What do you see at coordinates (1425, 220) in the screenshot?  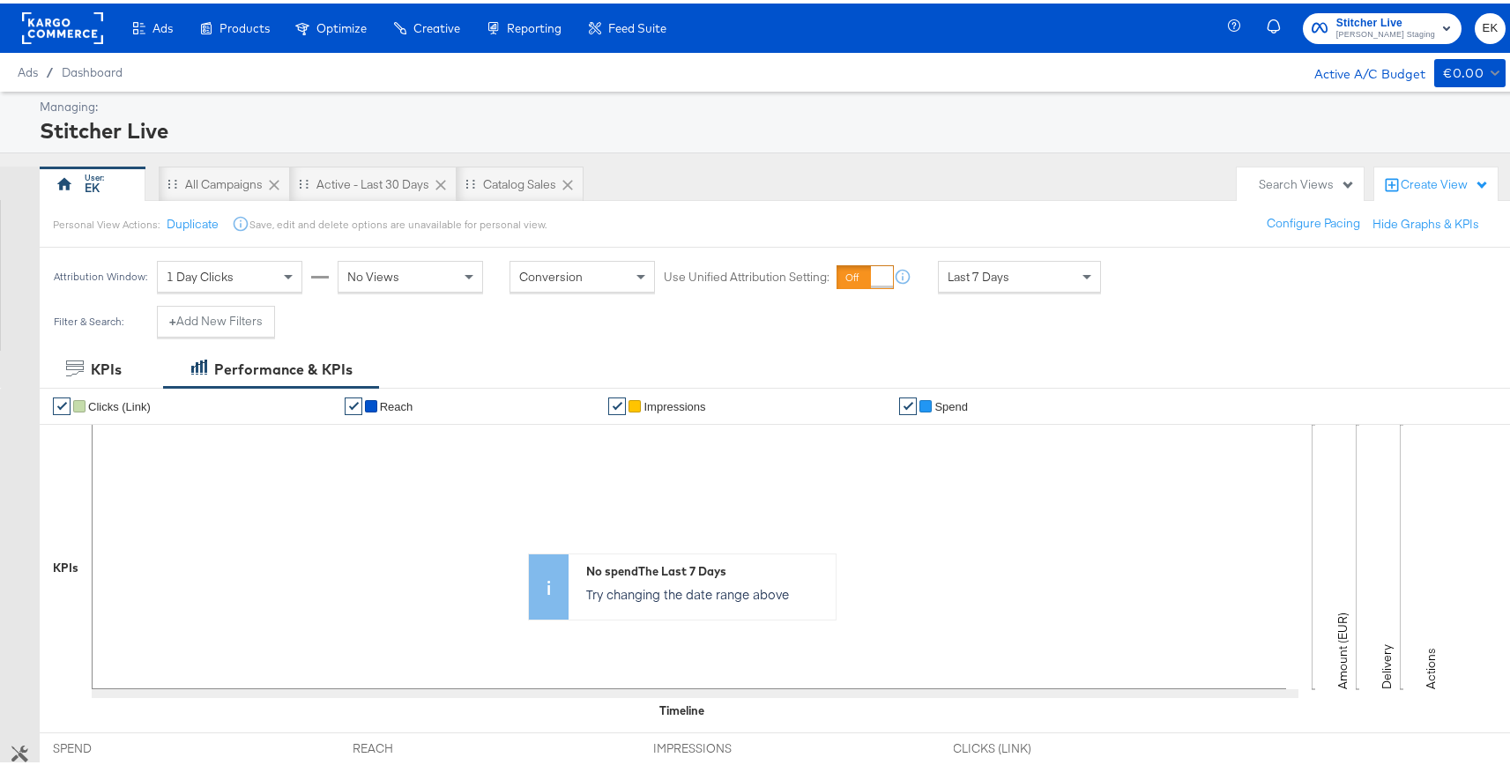 I see `button: Hide Graphs & KPIs` at bounding box center [1425, 220].